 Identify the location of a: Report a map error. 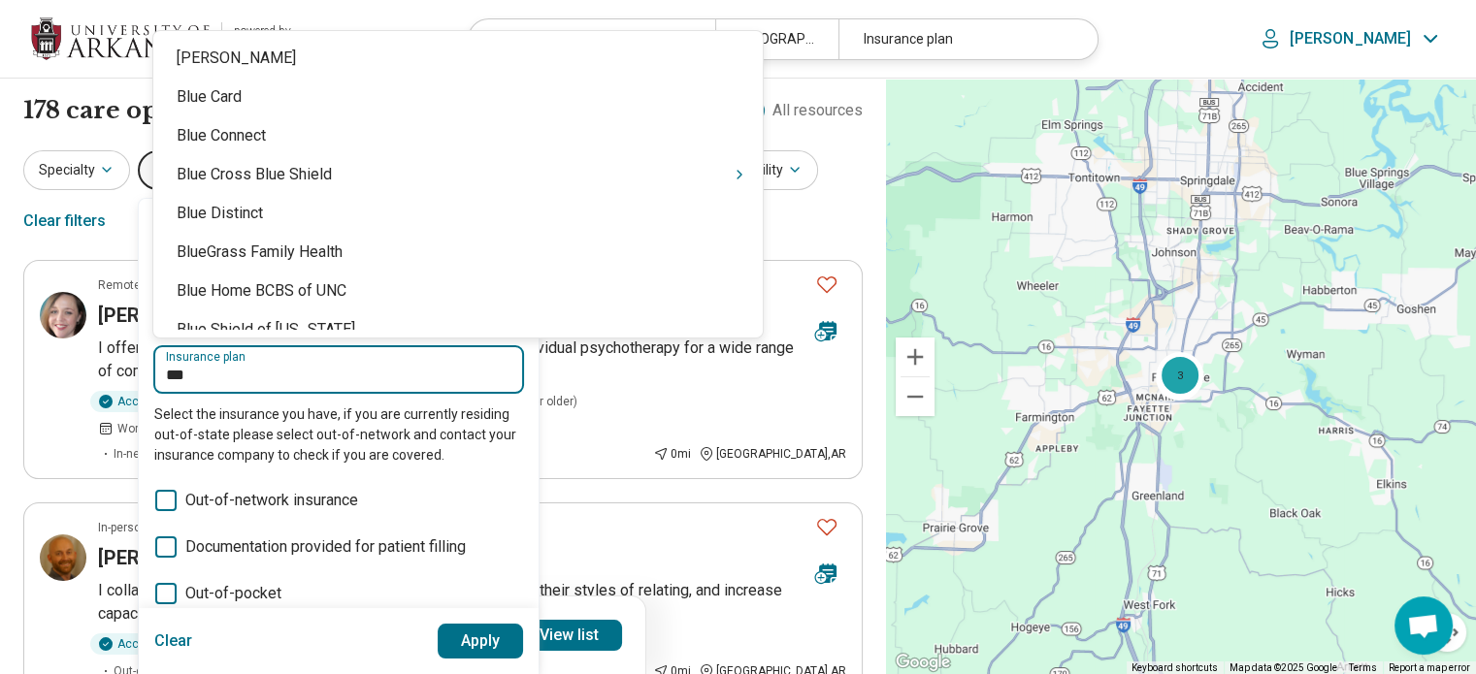
(1429, 668).